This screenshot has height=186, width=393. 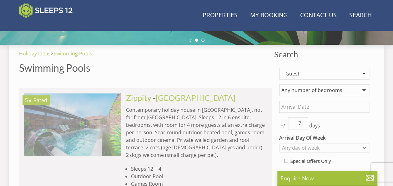 What do you see at coordinates (324, 138) in the screenshot?
I see `label: Arrival Day Of Week` at bounding box center [324, 138].